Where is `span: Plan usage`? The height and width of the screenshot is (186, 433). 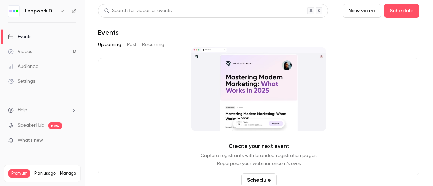 span: Plan usage is located at coordinates (45, 174).